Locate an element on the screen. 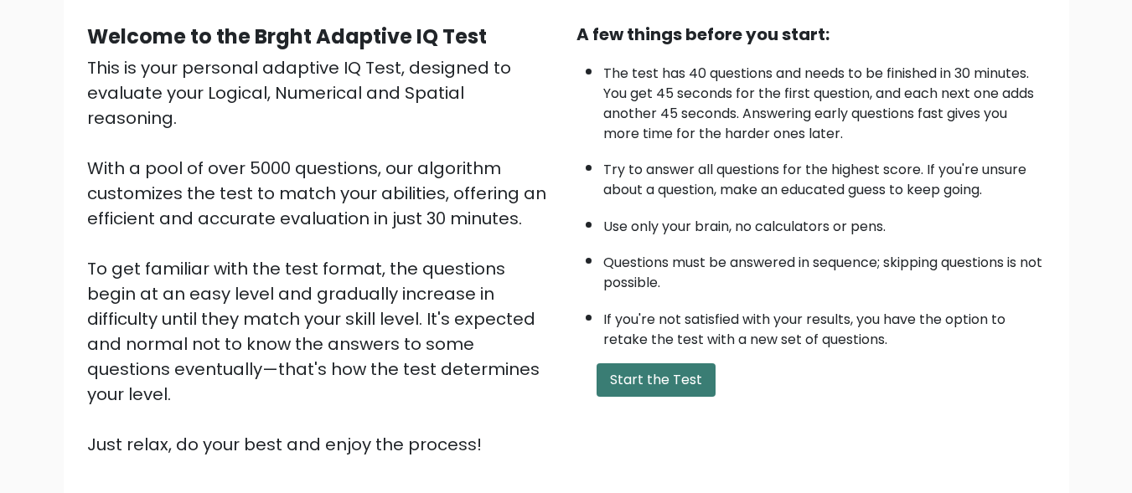  li: Questions must be answered in sequence; skipping questions is not possible. is located at coordinates (824, 269).